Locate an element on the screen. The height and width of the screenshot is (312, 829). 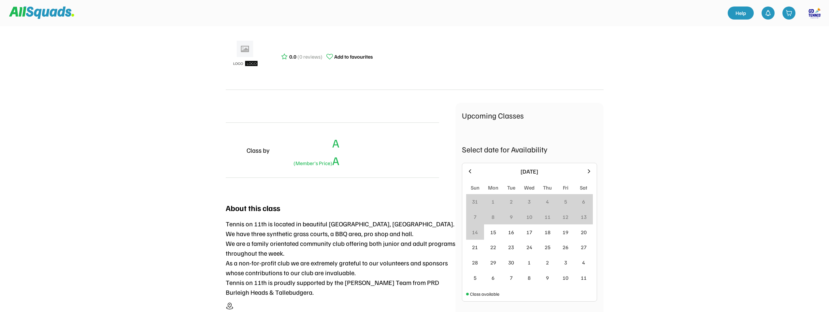
img: yH5BAEAAAAALAAAAAABAAEAAAIBRAA7 is located at coordinates (234, 150).